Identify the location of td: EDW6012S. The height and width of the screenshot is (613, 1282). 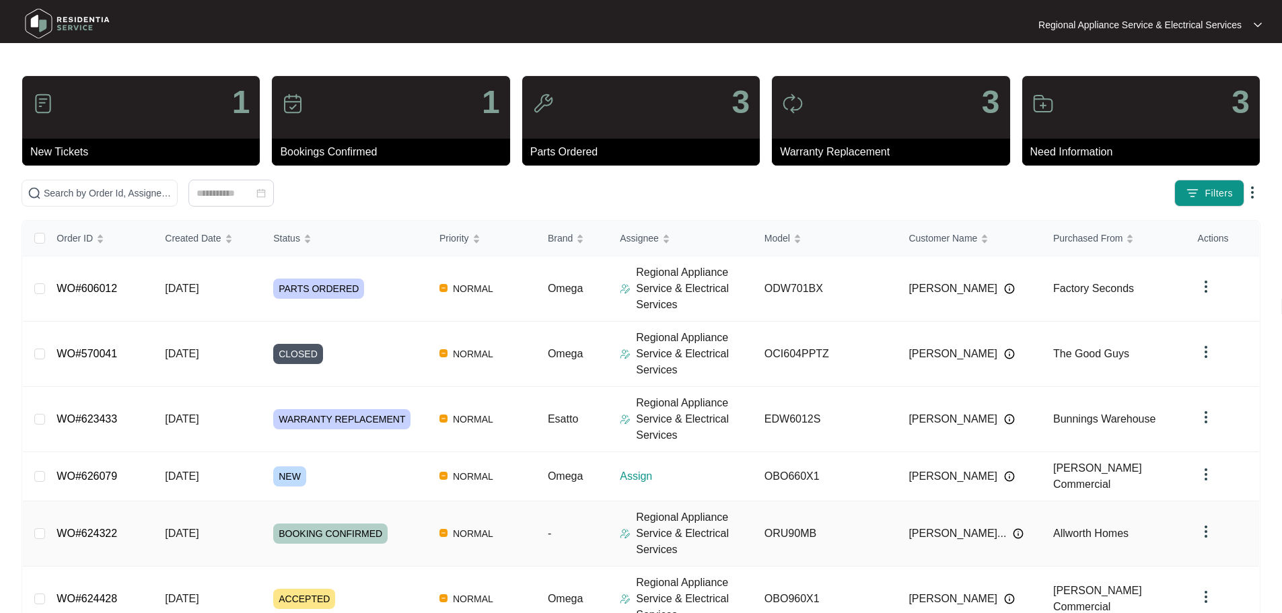
(825, 419).